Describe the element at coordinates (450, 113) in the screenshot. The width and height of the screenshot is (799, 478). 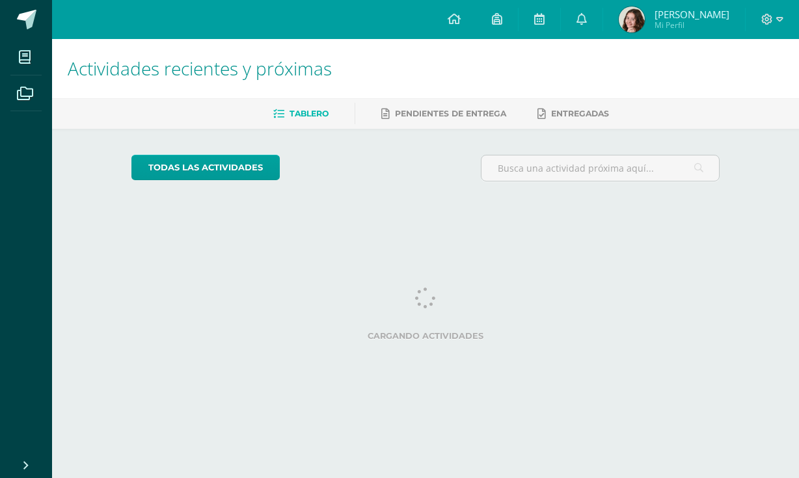
I see `span: Pendientes de entrega` at that location.